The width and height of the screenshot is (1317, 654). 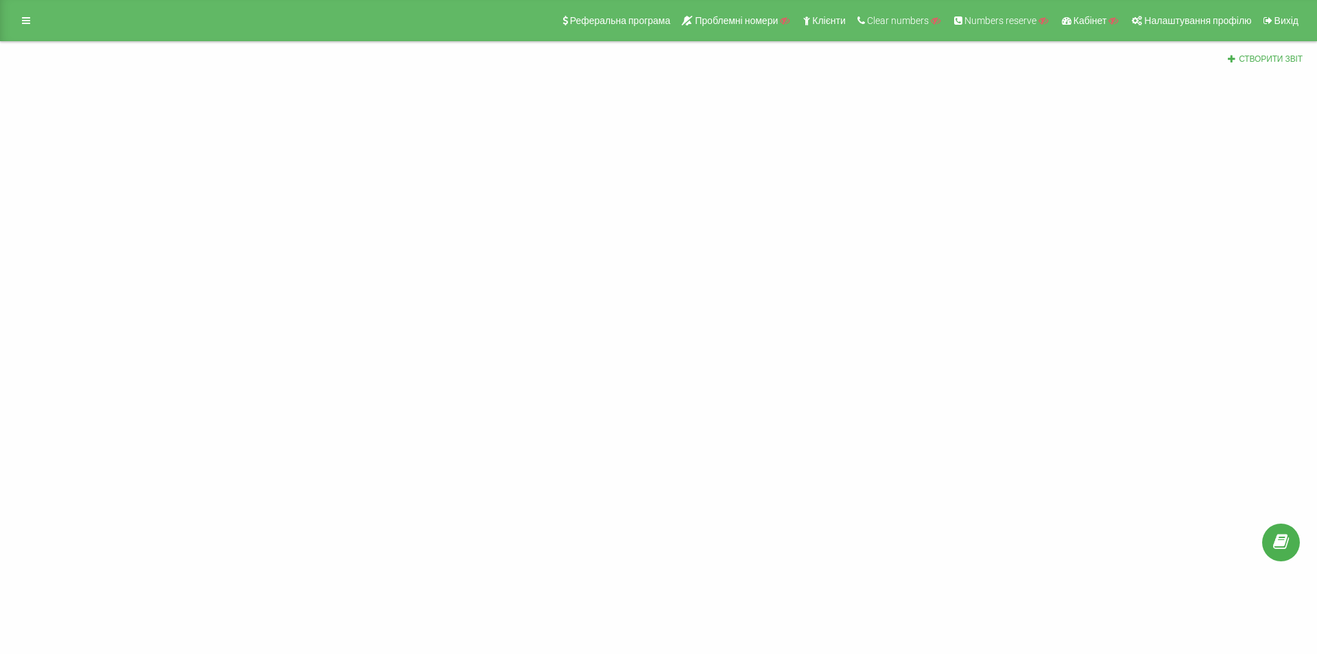 What do you see at coordinates (736, 21) in the screenshot?
I see `span: Проблемні номери` at bounding box center [736, 21].